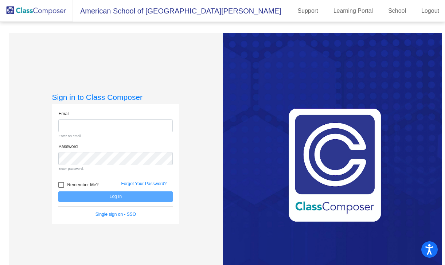 This screenshot has height=265, width=445. Describe the element at coordinates (396, 11) in the screenshot. I see `a: School` at that location.